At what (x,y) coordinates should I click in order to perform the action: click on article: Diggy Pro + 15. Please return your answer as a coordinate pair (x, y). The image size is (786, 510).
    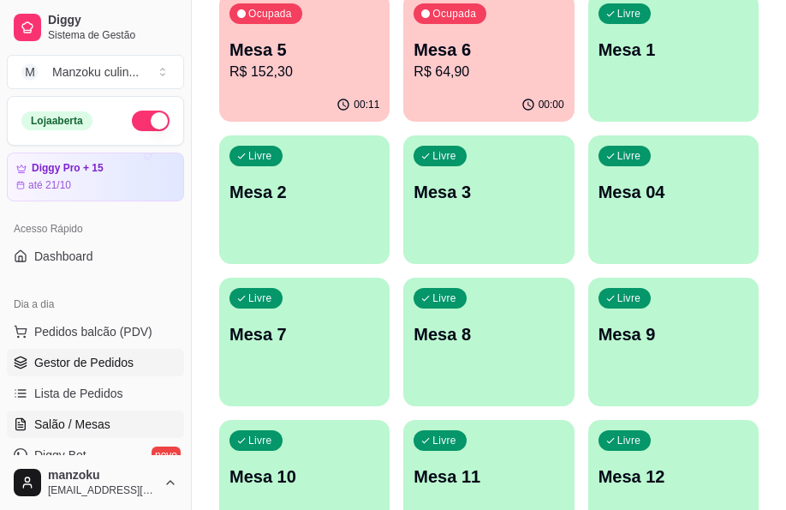
    Looking at the image, I should click on (68, 168).